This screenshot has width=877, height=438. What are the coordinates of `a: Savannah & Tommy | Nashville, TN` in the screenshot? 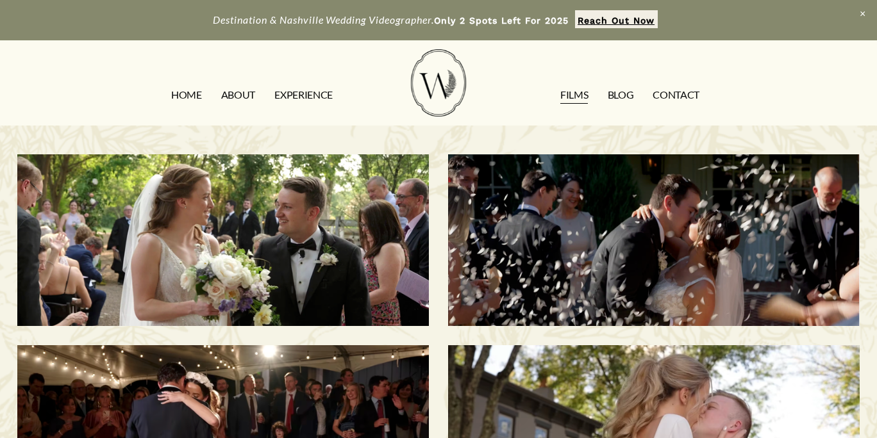 It's located at (654, 240).